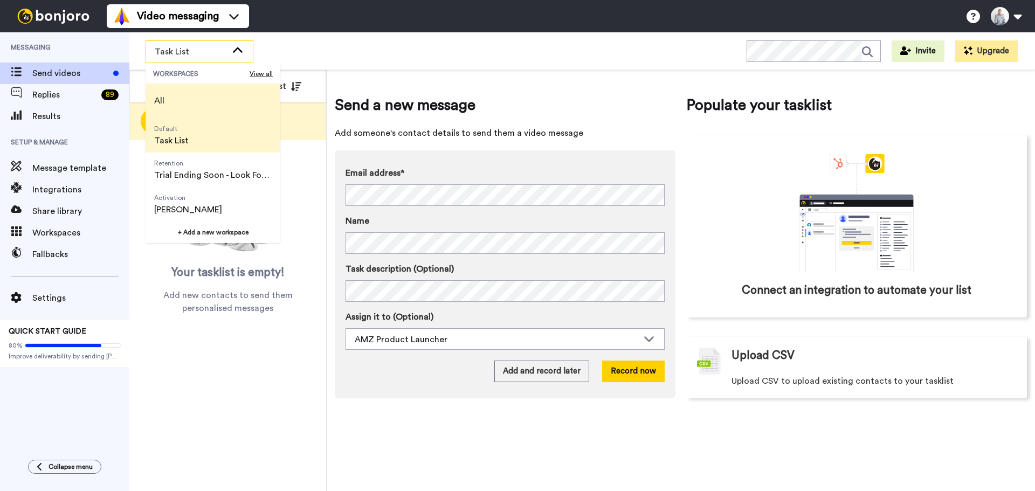  Describe the element at coordinates (110, 95) in the screenshot. I see `div: 89` at that location.